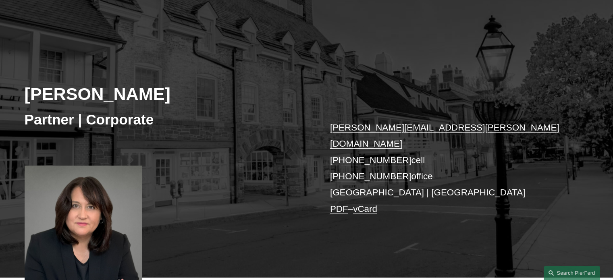 This screenshot has height=280, width=613. What do you see at coordinates (572, 273) in the screenshot?
I see `a: Search this site` at bounding box center [572, 273].